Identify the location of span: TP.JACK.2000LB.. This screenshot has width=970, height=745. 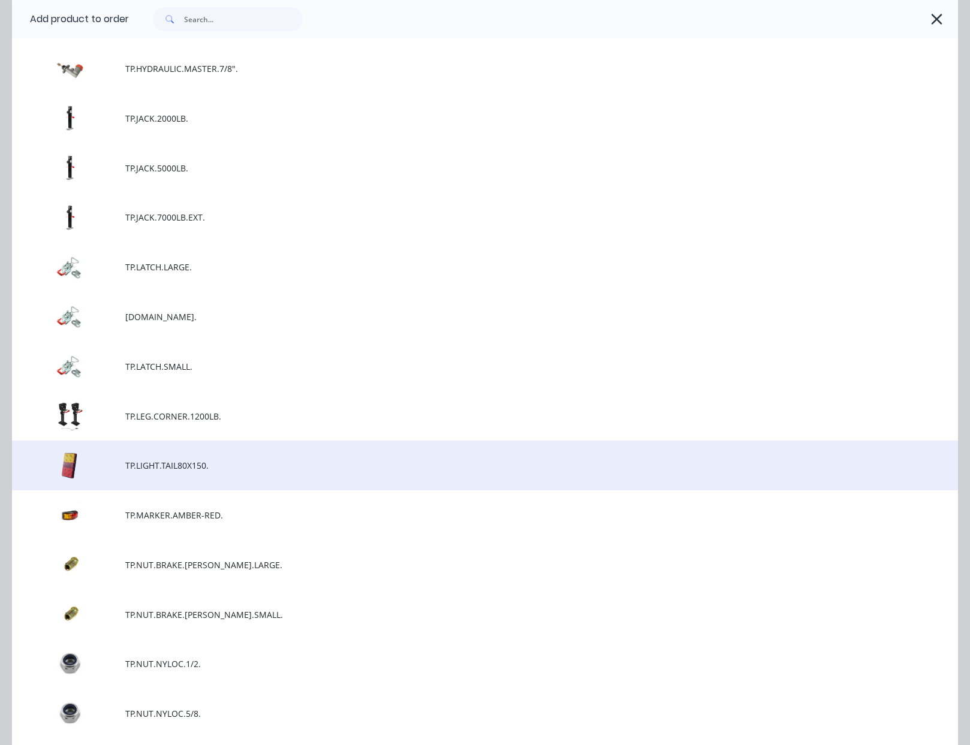
(458, 118).